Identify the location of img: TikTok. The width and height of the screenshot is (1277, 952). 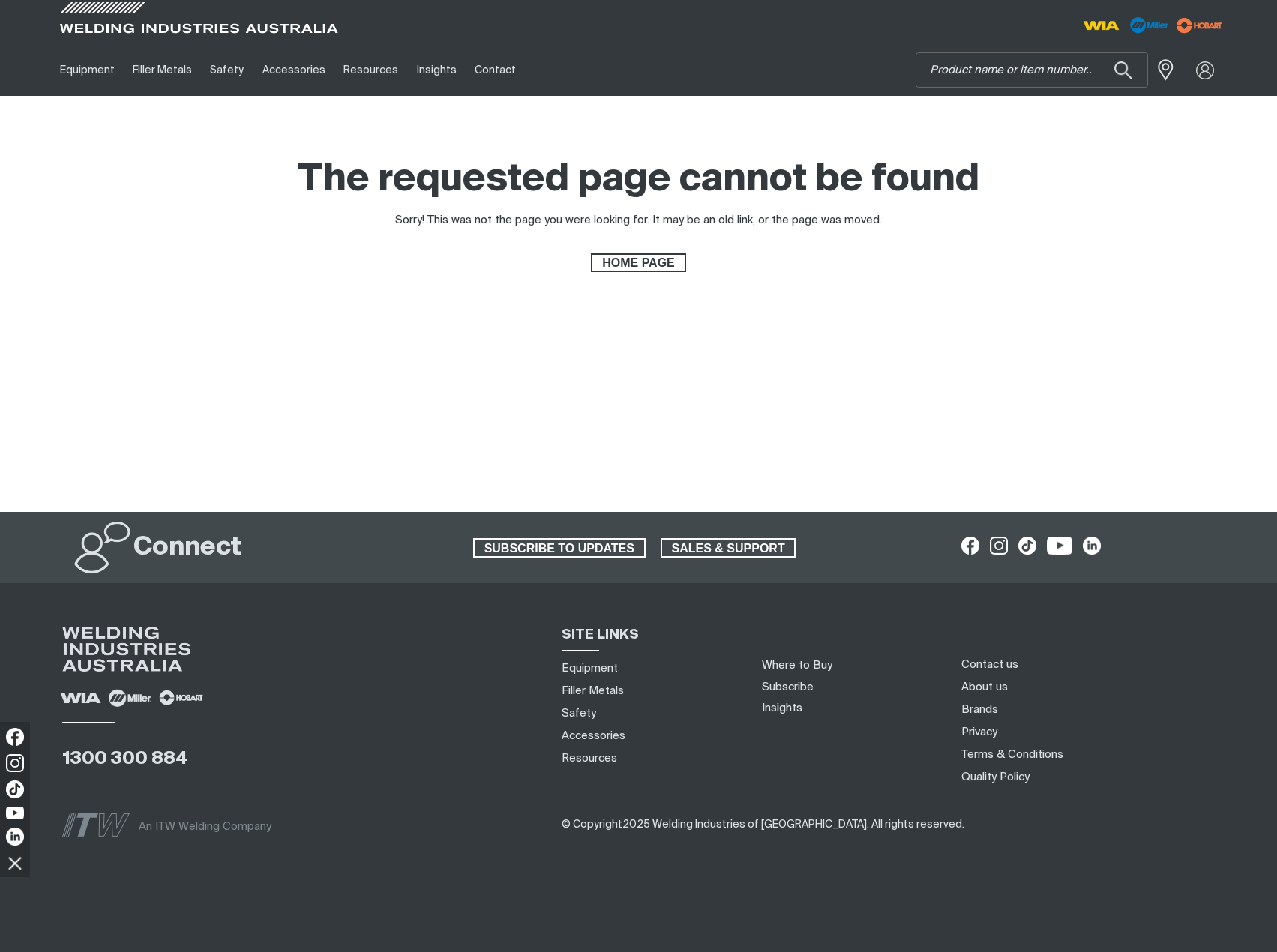
(15, 790).